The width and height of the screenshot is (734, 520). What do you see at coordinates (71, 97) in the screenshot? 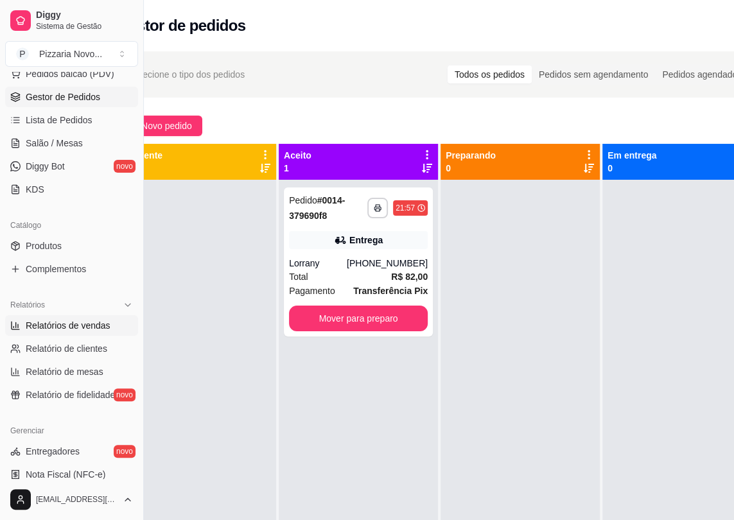
I see `a: Gestor de Pedidos` at bounding box center [71, 97].